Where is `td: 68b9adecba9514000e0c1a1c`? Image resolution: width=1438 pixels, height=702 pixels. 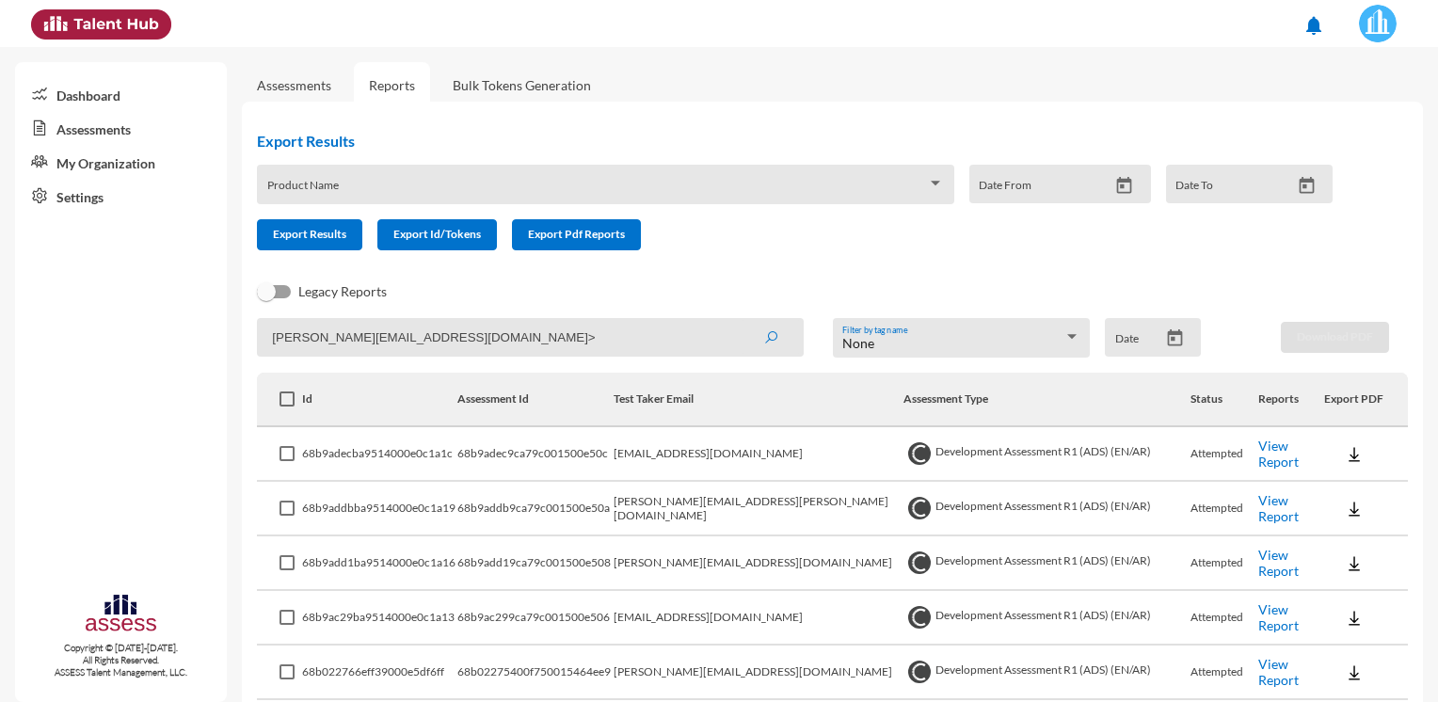 td: 68b9adecba9514000e0c1a1c is located at coordinates (379, 455).